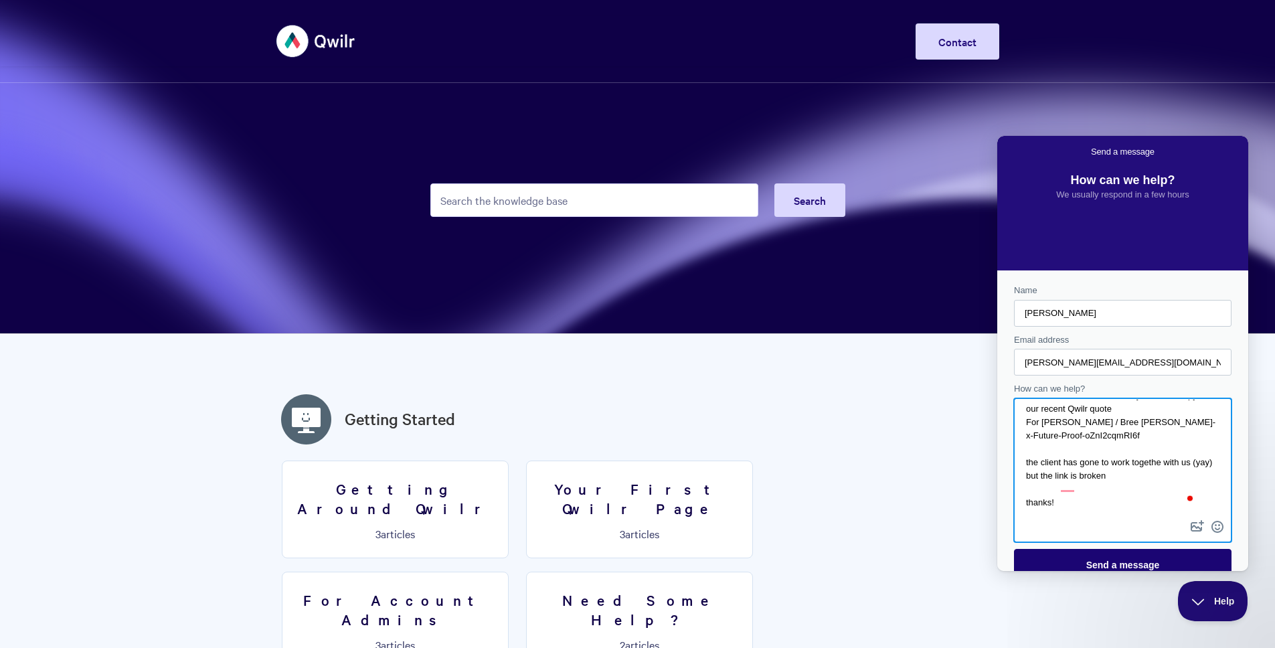 The height and width of the screenshot is (648, 1275). Describe the element at coordinates (639, 609) in the screenshot. I see `h3: Need Some Help?` at that location.